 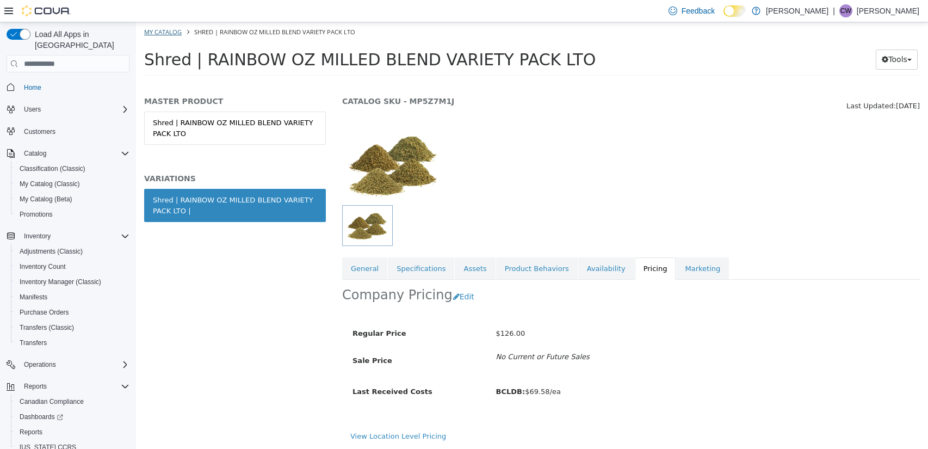 What do you see at coordinates (99, 79) in the screenshot?
I see `h5: MASTER PRODUCT` at bounding box center [99, 79].